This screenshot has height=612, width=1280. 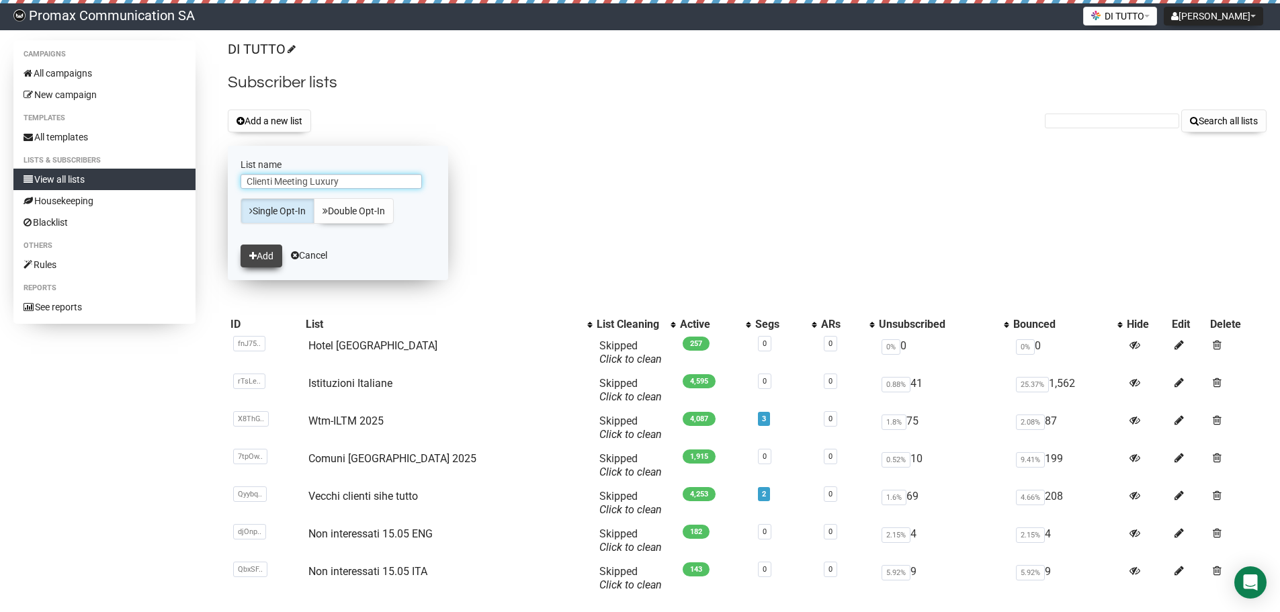 I want to click on td: 1,562, so click(x=1067, y=390).